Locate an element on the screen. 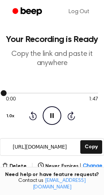 The image size is (104, 195). span: 0:00 is located at coordinates (11, 99).